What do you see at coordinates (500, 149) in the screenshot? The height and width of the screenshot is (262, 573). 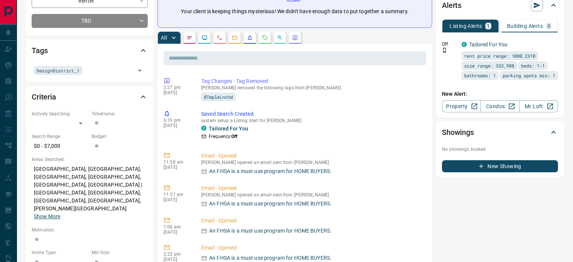 I see `p: No showings booked` at bounding box center [500, 149].